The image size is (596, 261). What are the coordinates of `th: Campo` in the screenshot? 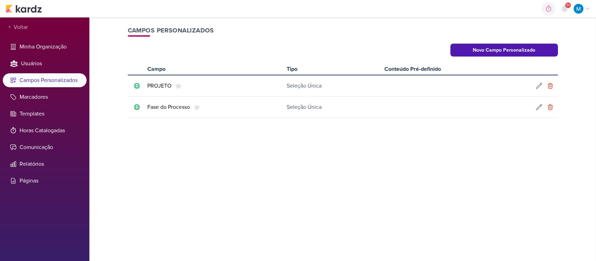 It's located at (214, 68).